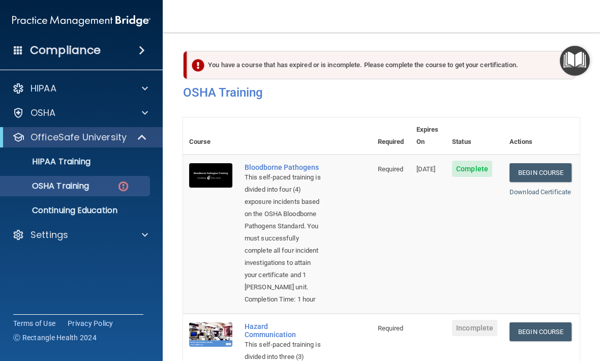 The height and width of the screenshot is (361, 600). I want to click on th: Actions, so click(541, 136).